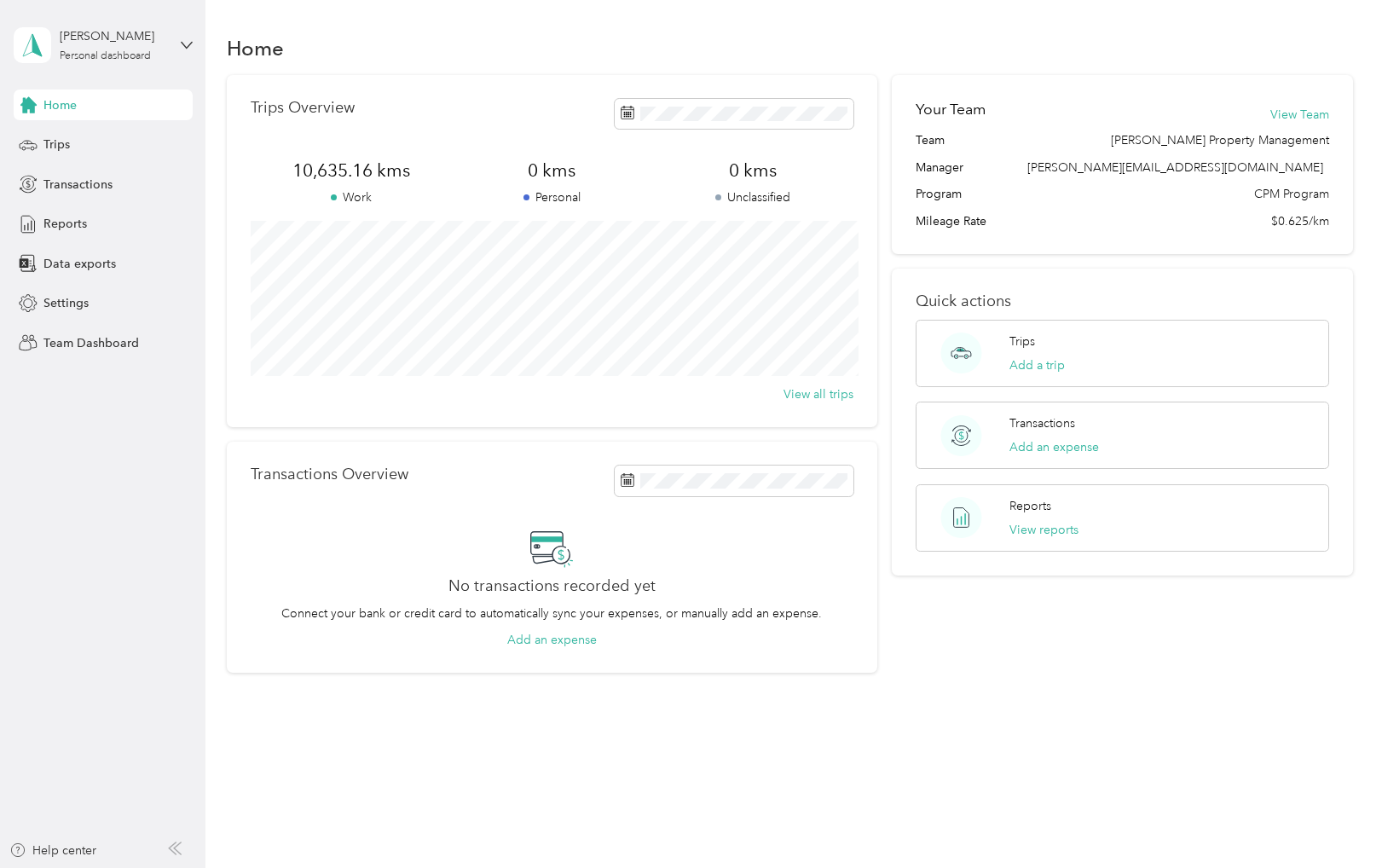  What do you see at coordinates (105, 56) in the screenshot?
I see `div: Personal dashboard` at bounding box center [105, 56].